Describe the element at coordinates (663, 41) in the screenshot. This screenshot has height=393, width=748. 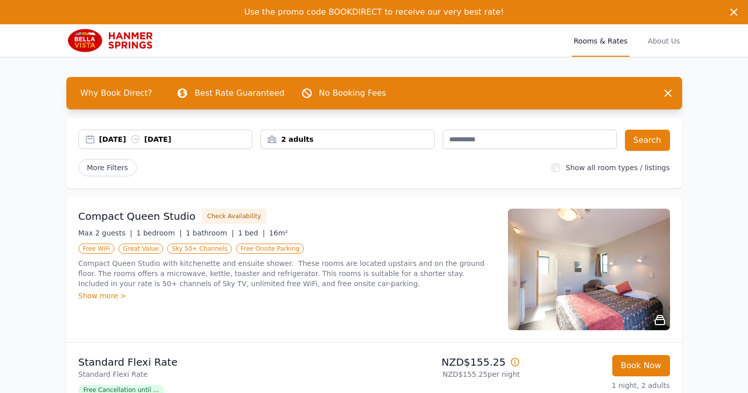
I see `a: About Us` at that location.